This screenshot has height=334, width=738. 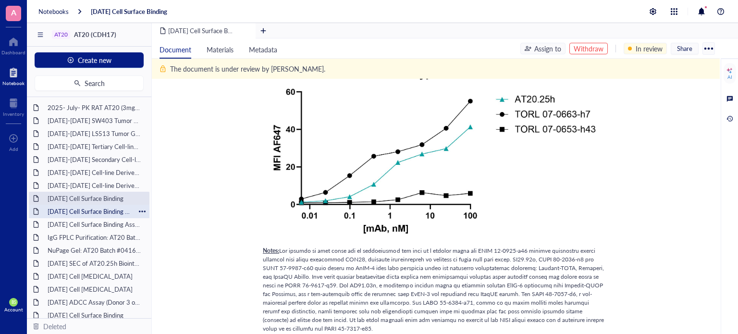 I want to click on span: Notes:, so click(x=271, y=250).